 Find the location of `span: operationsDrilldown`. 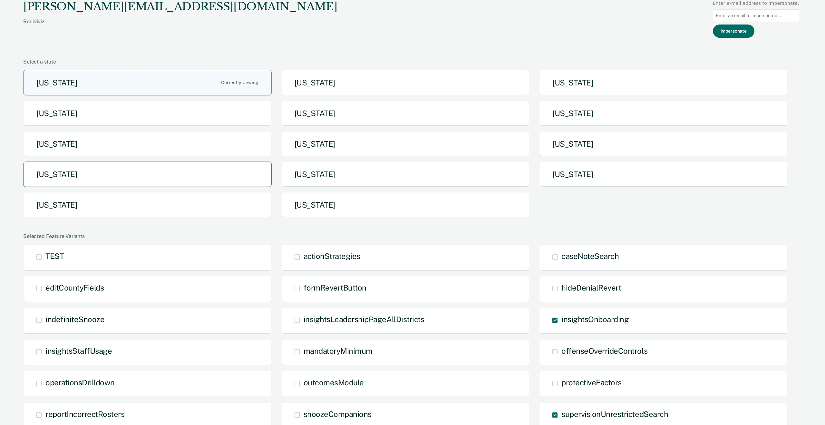

span: operationsDrilldown is located at coordinates (80, 382).